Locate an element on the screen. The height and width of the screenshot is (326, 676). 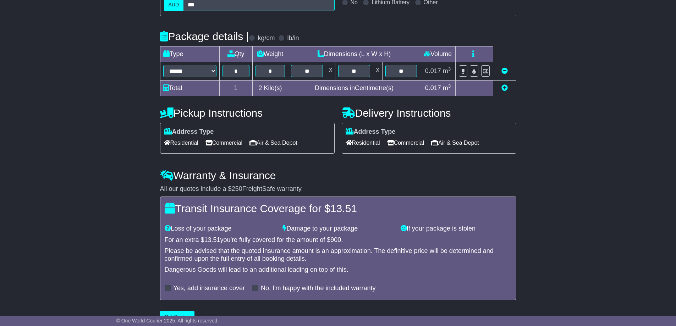
td: Kilo(s) is located at coordinates (270, 88).